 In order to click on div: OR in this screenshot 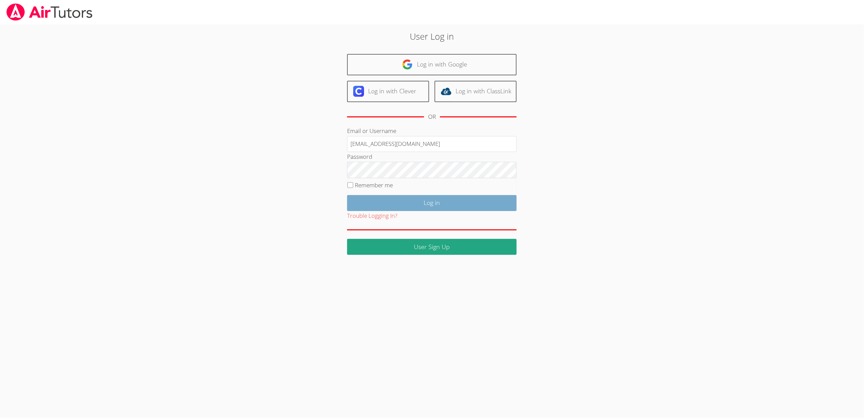, I will do `click(432, 117)`.